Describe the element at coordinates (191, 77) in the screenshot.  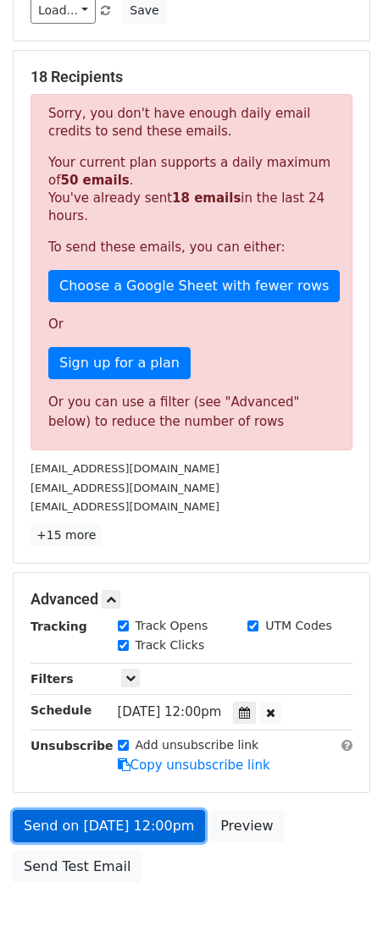
I see `h5: 18 Recipients` at that location.